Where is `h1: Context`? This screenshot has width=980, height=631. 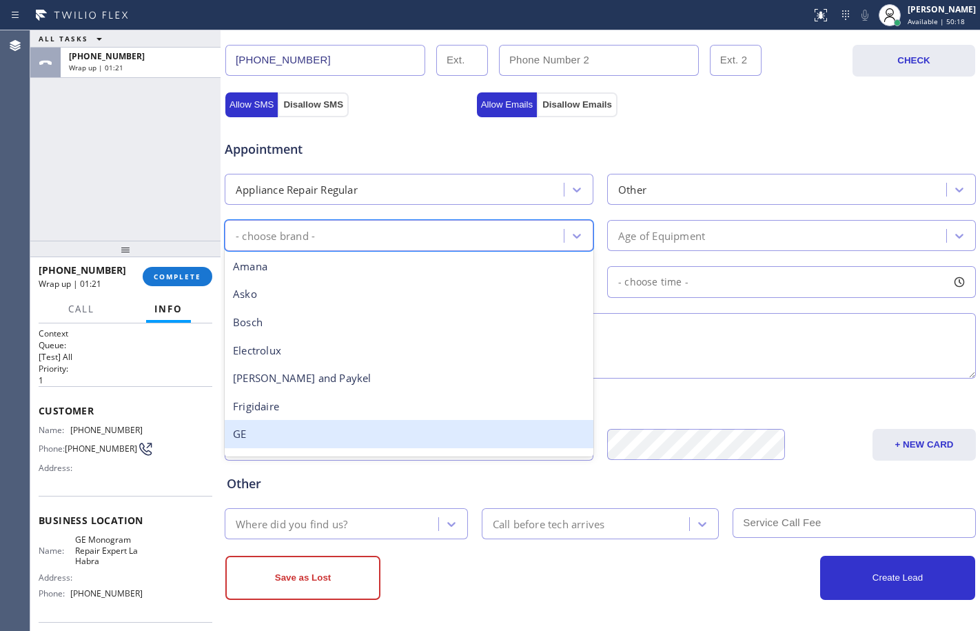 h1: Context is located at coordinates (125, 333).